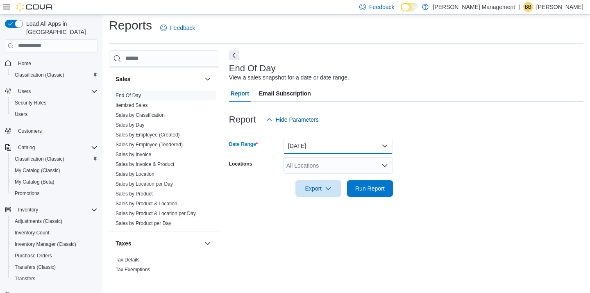 Image resolution: width=590 pixels, height=293 pixels. Describe the element at coordinates (27, 194) in the screenshot. I see `a: Promotions` at that location.